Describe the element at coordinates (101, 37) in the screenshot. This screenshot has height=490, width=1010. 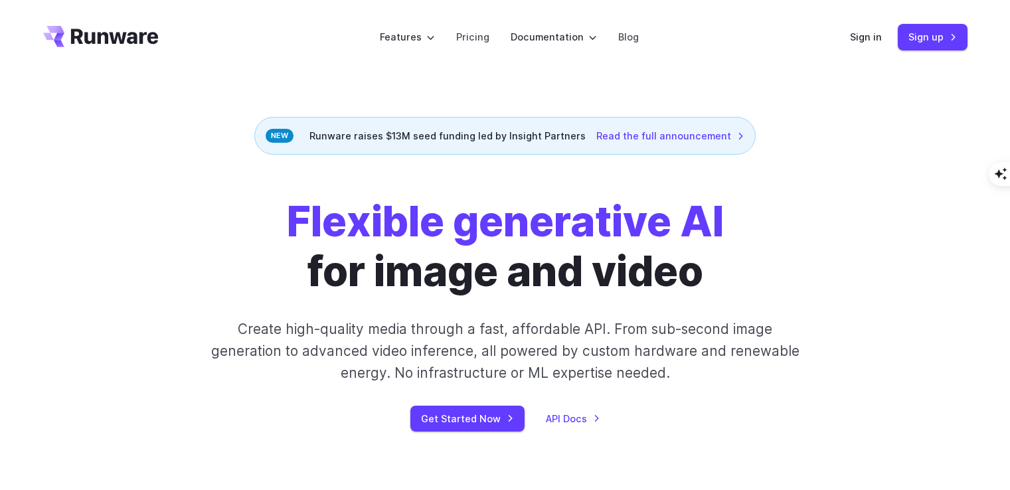
I see `a: Go to /` at that location.